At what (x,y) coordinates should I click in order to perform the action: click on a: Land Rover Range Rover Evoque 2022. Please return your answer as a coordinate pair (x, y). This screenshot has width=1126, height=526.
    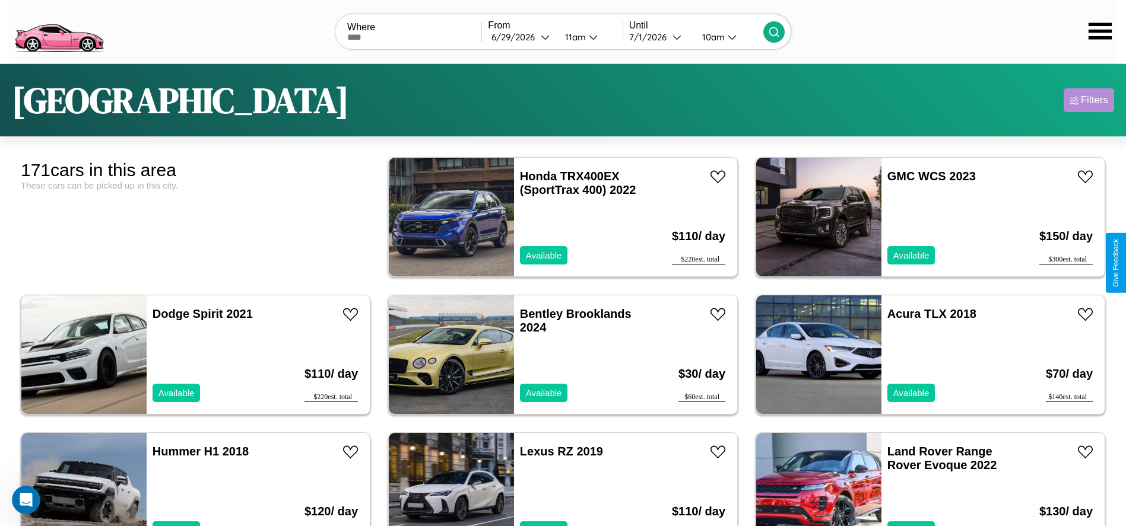
    Looking at the image, I should click on (942, 458).